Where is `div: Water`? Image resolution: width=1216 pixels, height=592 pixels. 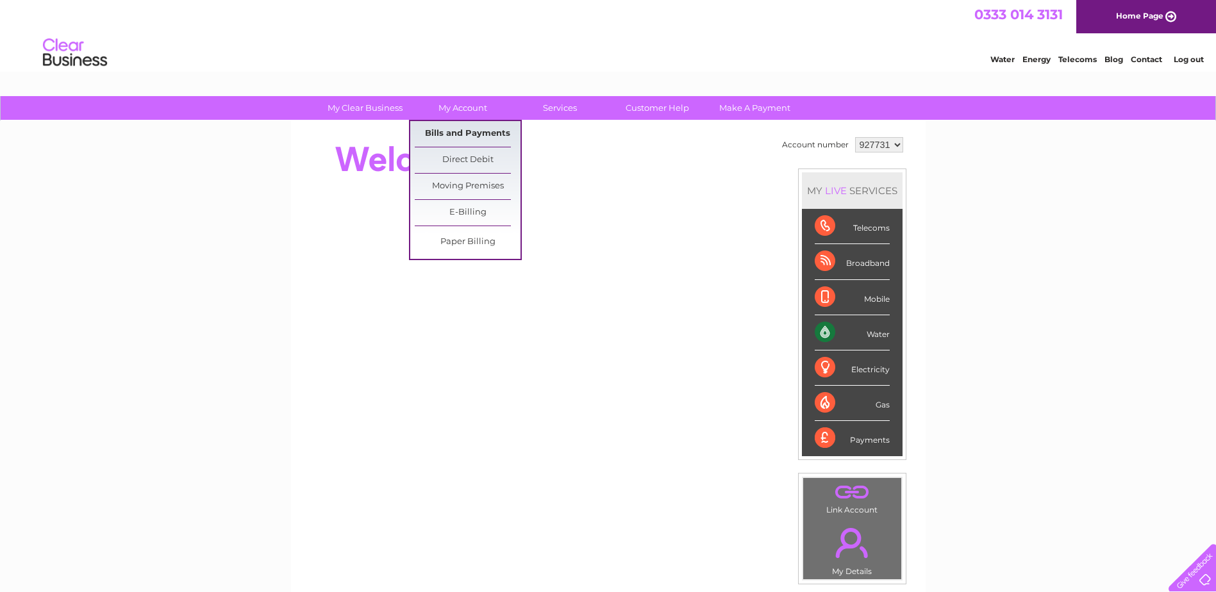 div: Water is located at coordinates (852, 333).